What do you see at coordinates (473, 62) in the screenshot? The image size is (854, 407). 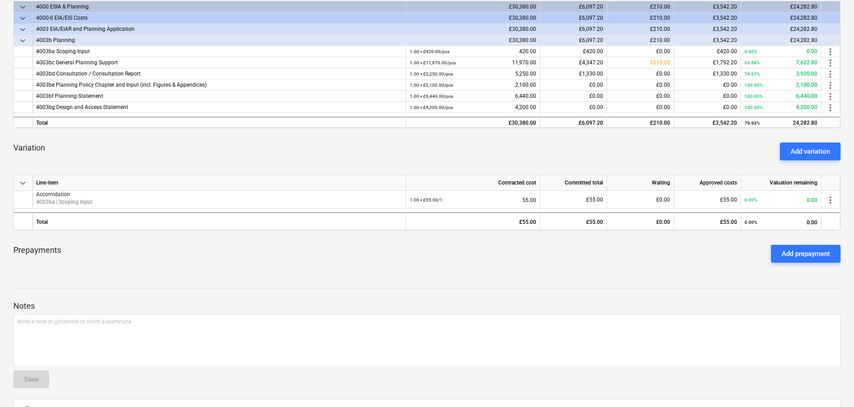 I see `div: 11,970.00` at bounding box center [473, 62].